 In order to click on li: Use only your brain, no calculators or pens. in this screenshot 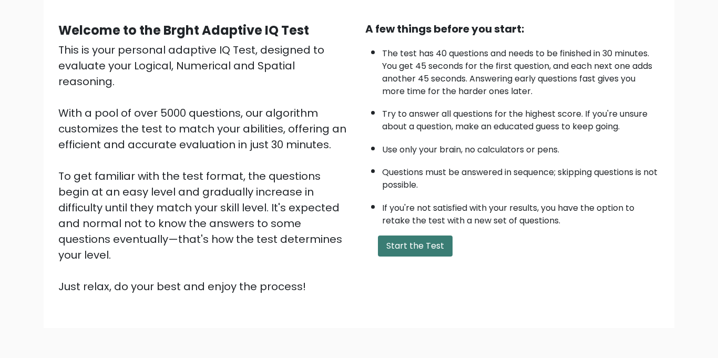, I will do `click(521, 147)`.